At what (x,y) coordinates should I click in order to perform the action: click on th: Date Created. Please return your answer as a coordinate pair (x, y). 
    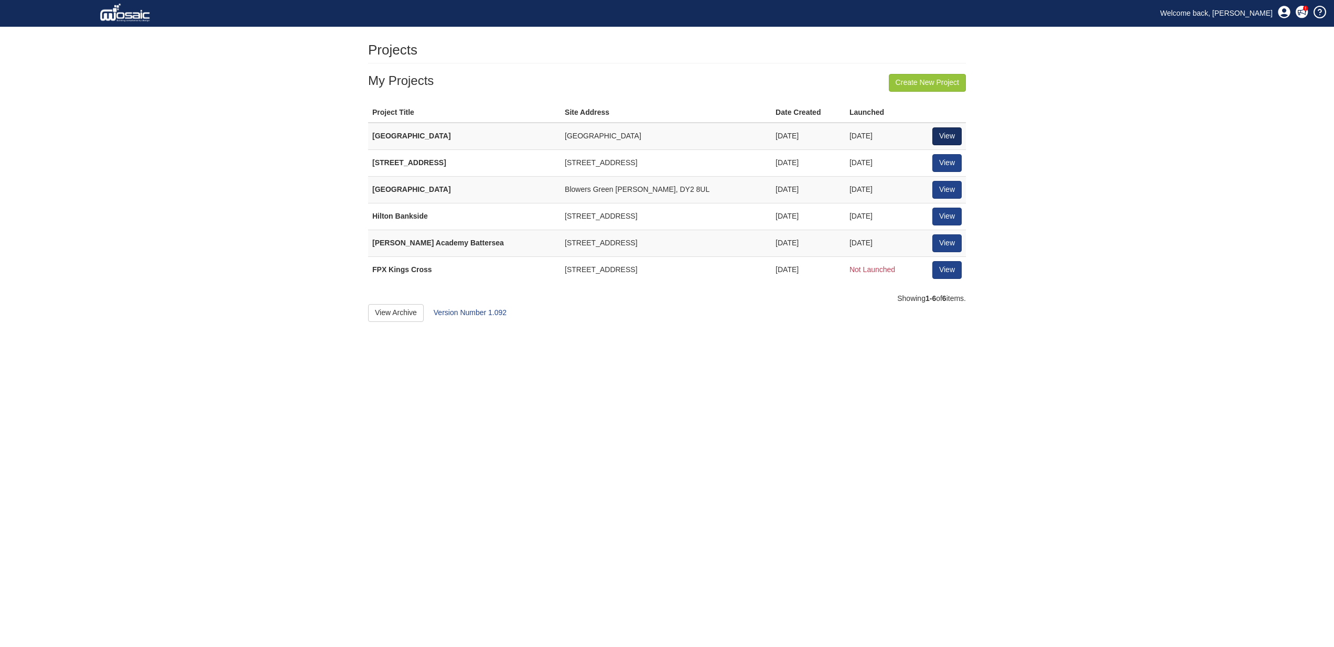
    Looking at the image, I should click on (808, 113).